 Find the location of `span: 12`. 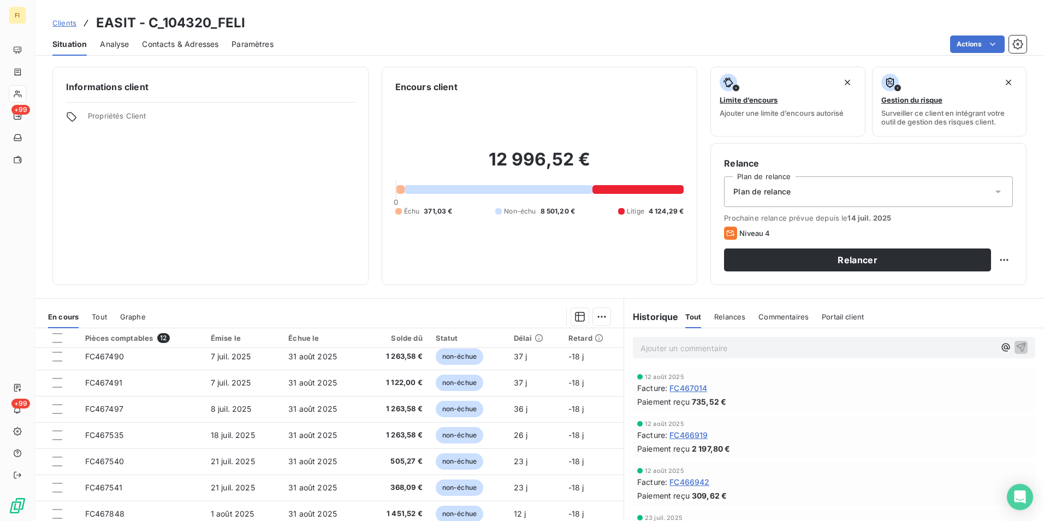

span: 12 is located at coordinates (163, 338).